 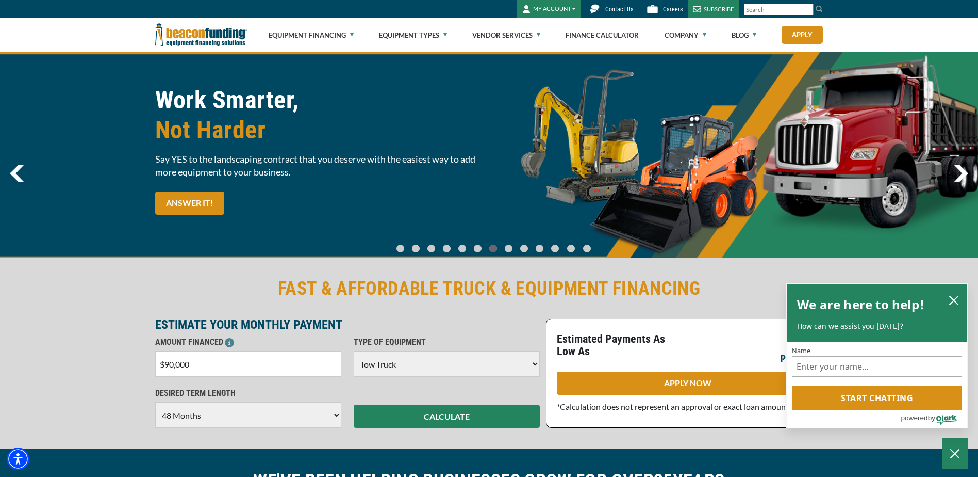 What do you see at coordinates (877, 356) in the screenshot?
I see `div: olark chatbox` at bounding box center [877, 356].